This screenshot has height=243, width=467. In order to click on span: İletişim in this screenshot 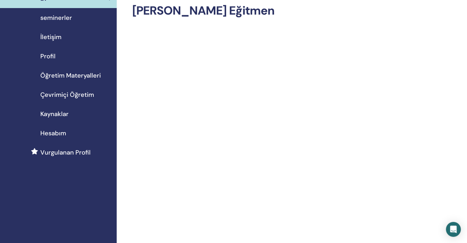, I will do `click(51, 37)`.